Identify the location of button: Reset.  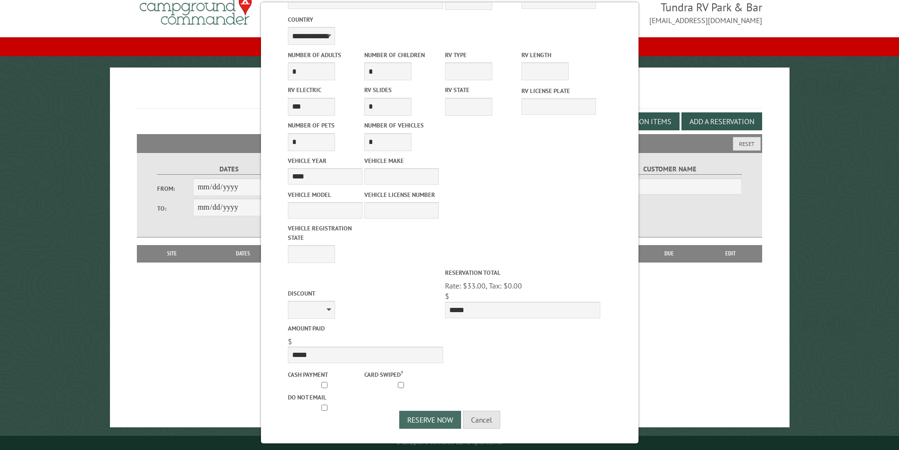
(747, 143).